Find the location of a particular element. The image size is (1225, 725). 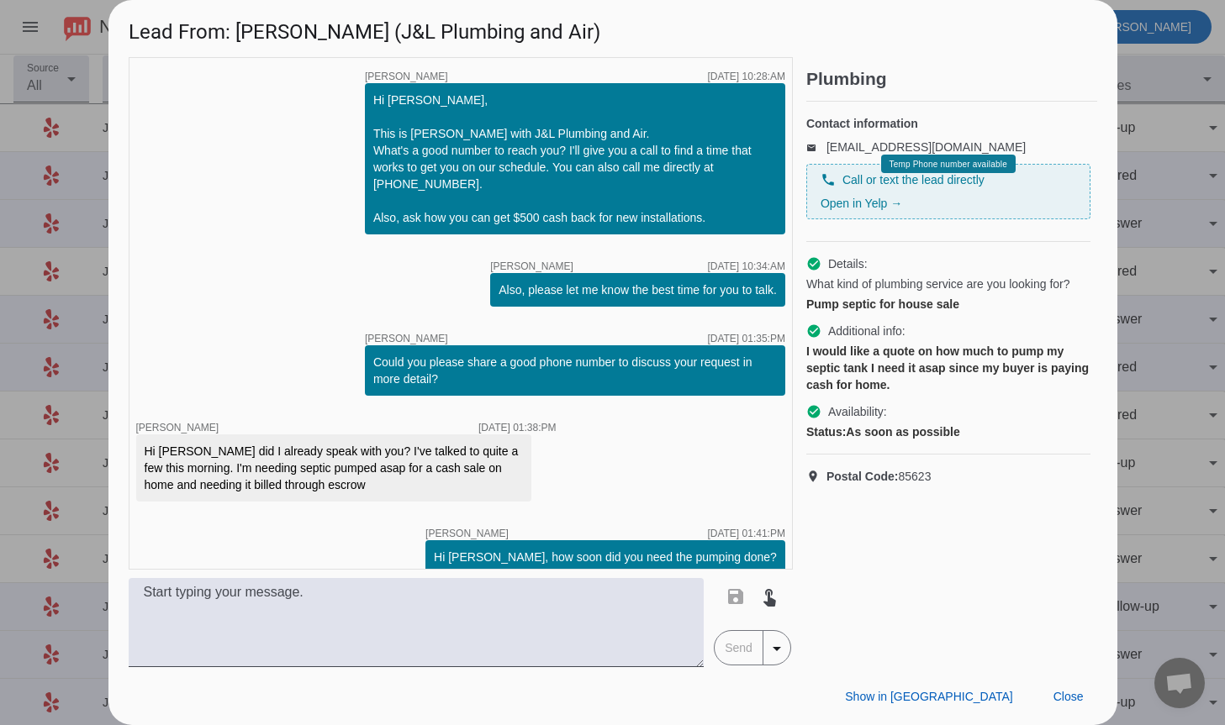

div: Also, please let me know the best time for you to talk.​ is located at coordinates (637, 290).